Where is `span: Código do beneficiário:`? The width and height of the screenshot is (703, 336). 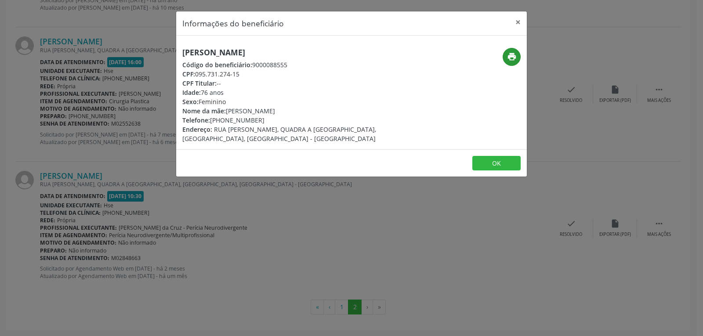 span: Código do beneficiário: is located at coordinates (217, 65).